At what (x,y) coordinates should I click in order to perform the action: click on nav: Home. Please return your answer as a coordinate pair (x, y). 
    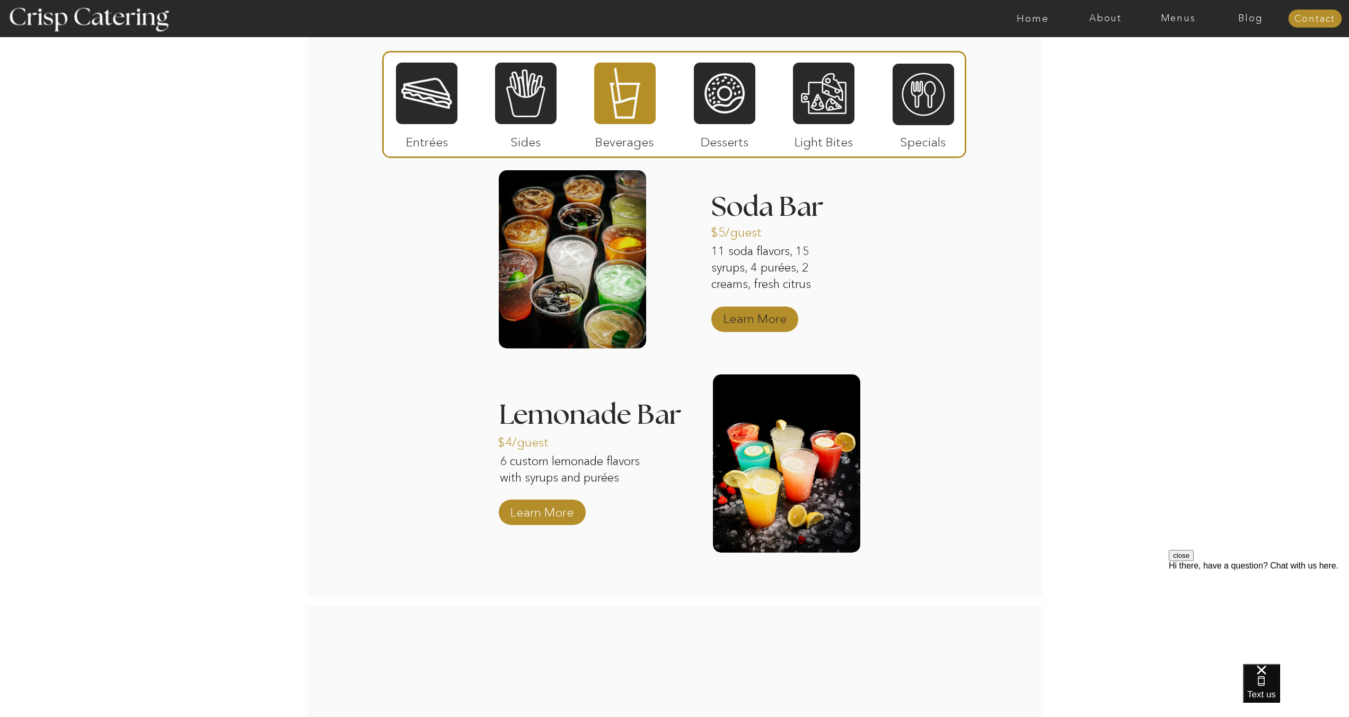
    Looking at the image, I should click on (1033, 19).